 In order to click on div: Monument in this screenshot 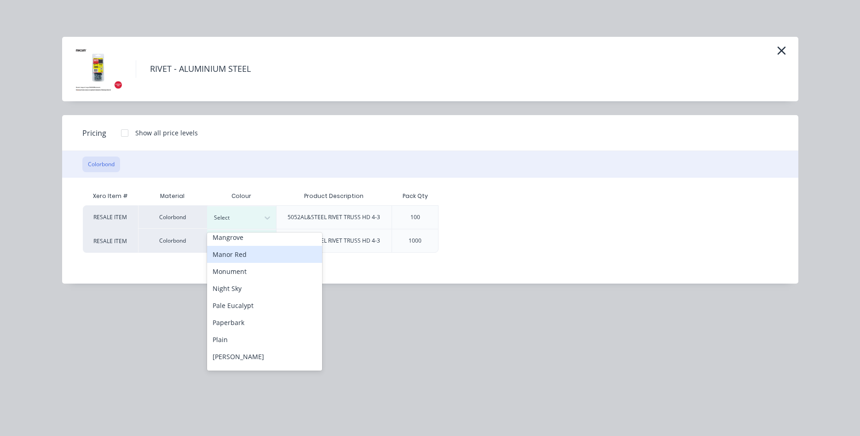, I will do `click(265, 271)`.